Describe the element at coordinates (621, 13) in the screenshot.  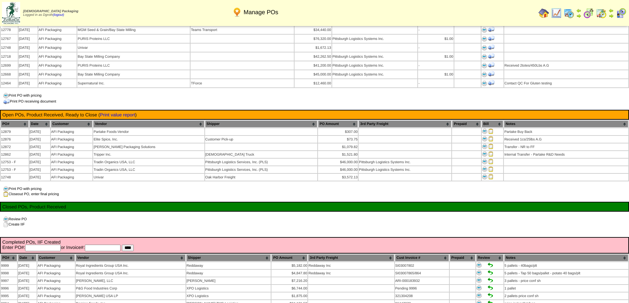
I see `img: calendarcustomer.gif` at that location.